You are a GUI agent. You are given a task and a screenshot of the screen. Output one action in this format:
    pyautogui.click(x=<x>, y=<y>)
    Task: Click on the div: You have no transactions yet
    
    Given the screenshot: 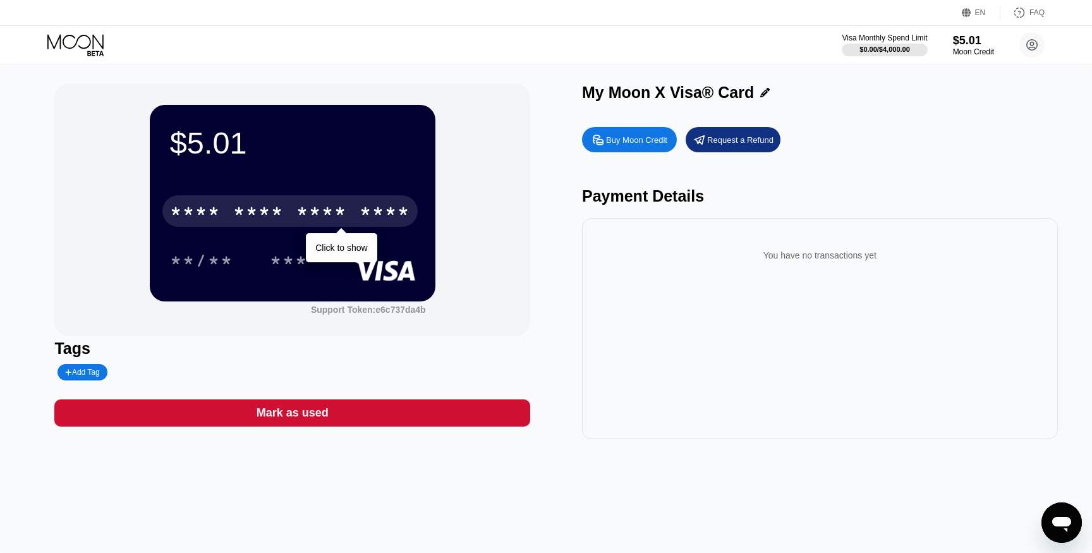 What is the action you would take?
    pyautogui.click(x=820, y=255)
    